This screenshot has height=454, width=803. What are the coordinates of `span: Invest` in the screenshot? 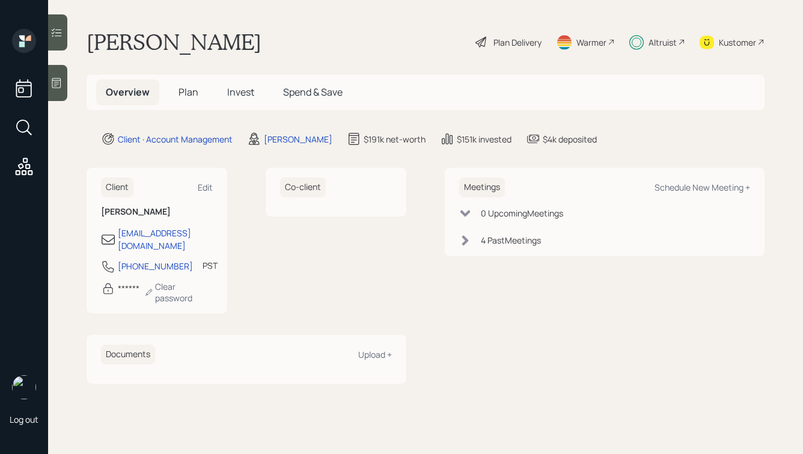 It's located at (241, 92).